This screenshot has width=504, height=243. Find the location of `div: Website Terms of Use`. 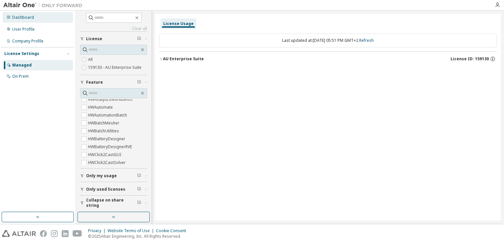

div: Website Terms of Use is located at coordinates (132, 231).